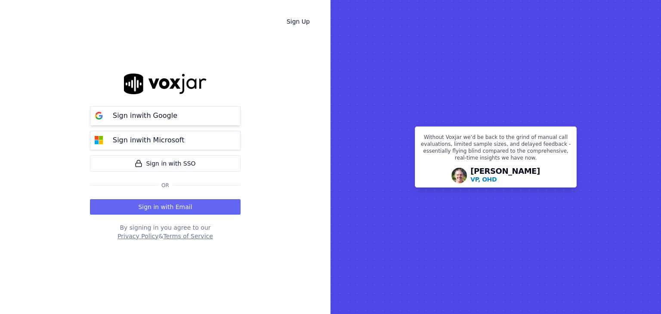 This screenshot has height=314, width=661. What do you see at coordinates (145, 116) in the screenshot?
I see `p: Sign in with Google` at bounding box center [145, 116].